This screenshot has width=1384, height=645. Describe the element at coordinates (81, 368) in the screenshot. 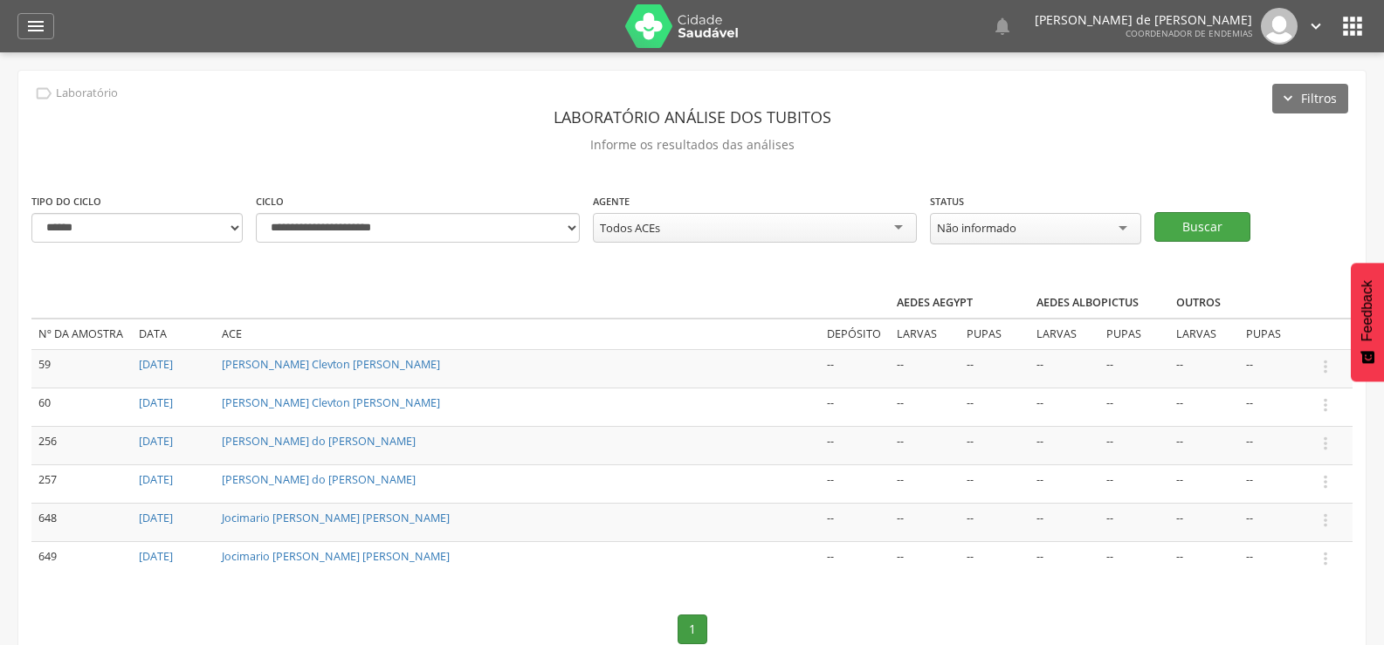

I see `td: 59` at that location.